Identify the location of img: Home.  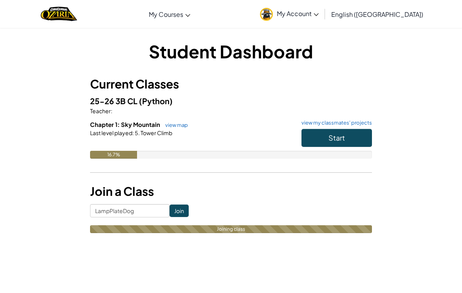
(59, 14).